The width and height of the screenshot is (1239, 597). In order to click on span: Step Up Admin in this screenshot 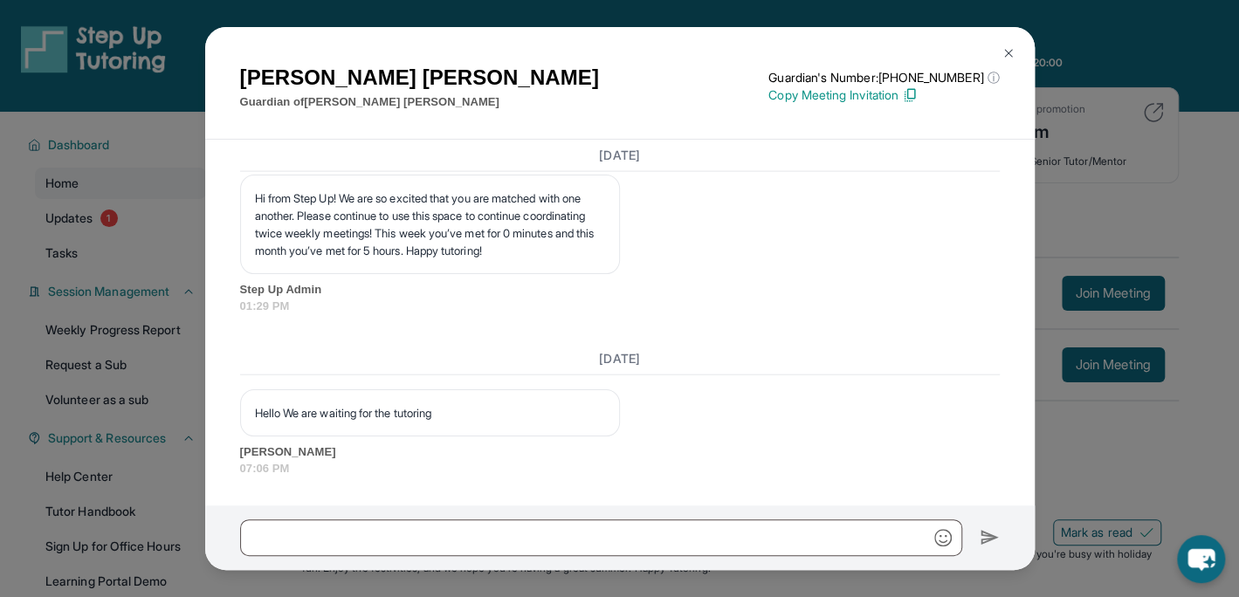, I will do `click(620, 290)`.